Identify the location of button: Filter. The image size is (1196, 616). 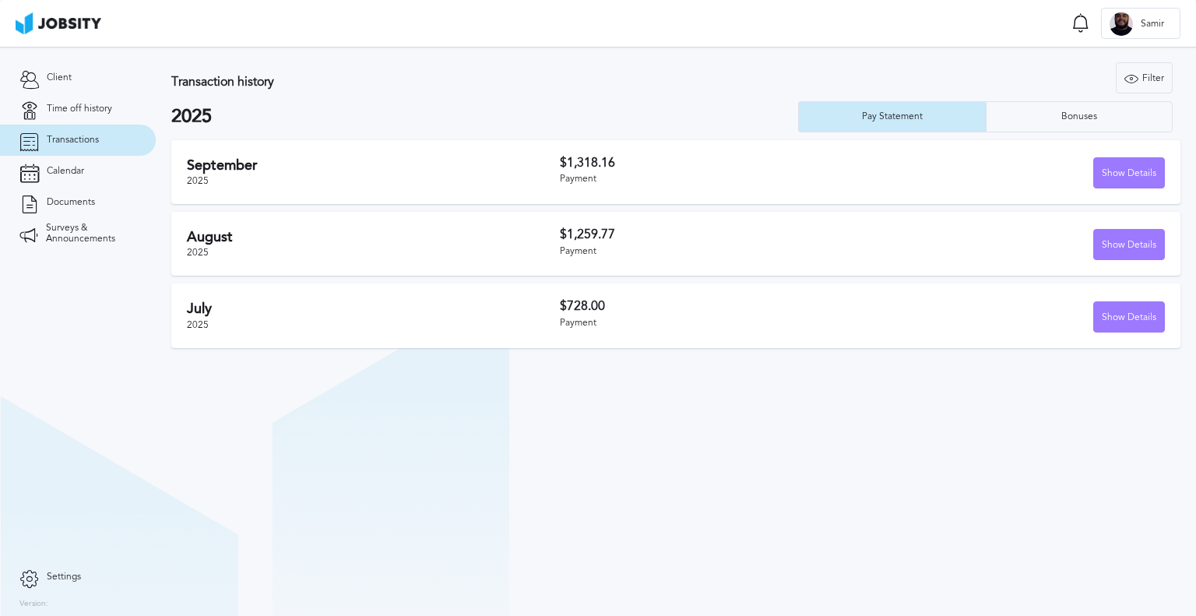
(1144, 78).